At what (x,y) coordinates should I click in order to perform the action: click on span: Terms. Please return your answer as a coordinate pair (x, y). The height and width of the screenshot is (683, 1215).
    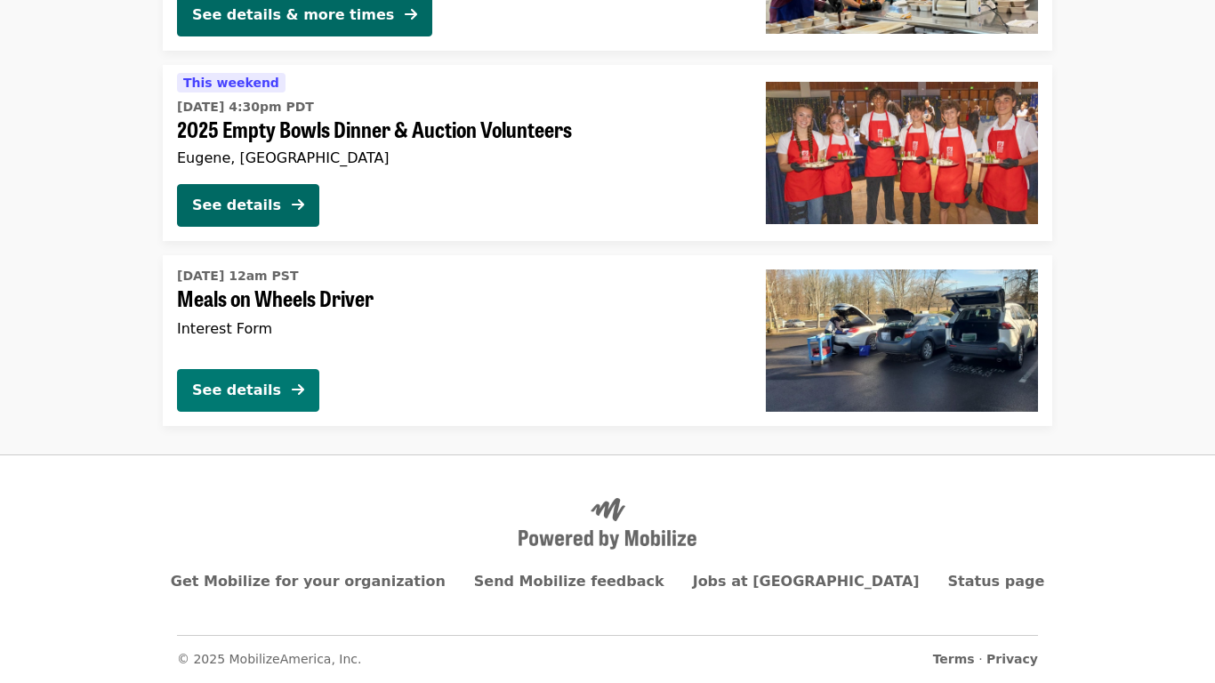
    Looking at the image, I should click on (954, 659).